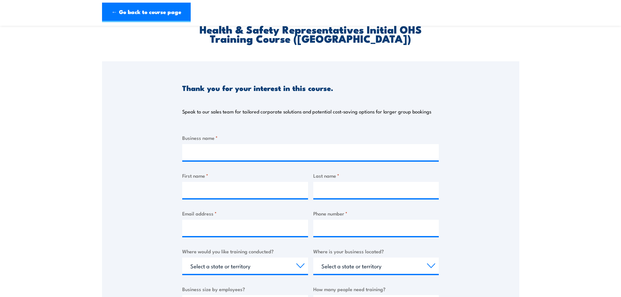 Image resolution: width=621 pixels, height=297 pixels. Describe the element at coordinates (376, 289) in the screenshot. I see `label: How many people need training?` at that location.